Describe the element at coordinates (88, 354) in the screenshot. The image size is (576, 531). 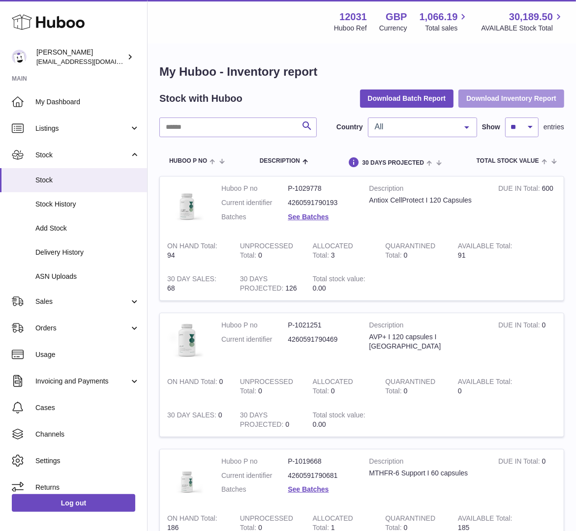
I see `span: Usage` at that location.